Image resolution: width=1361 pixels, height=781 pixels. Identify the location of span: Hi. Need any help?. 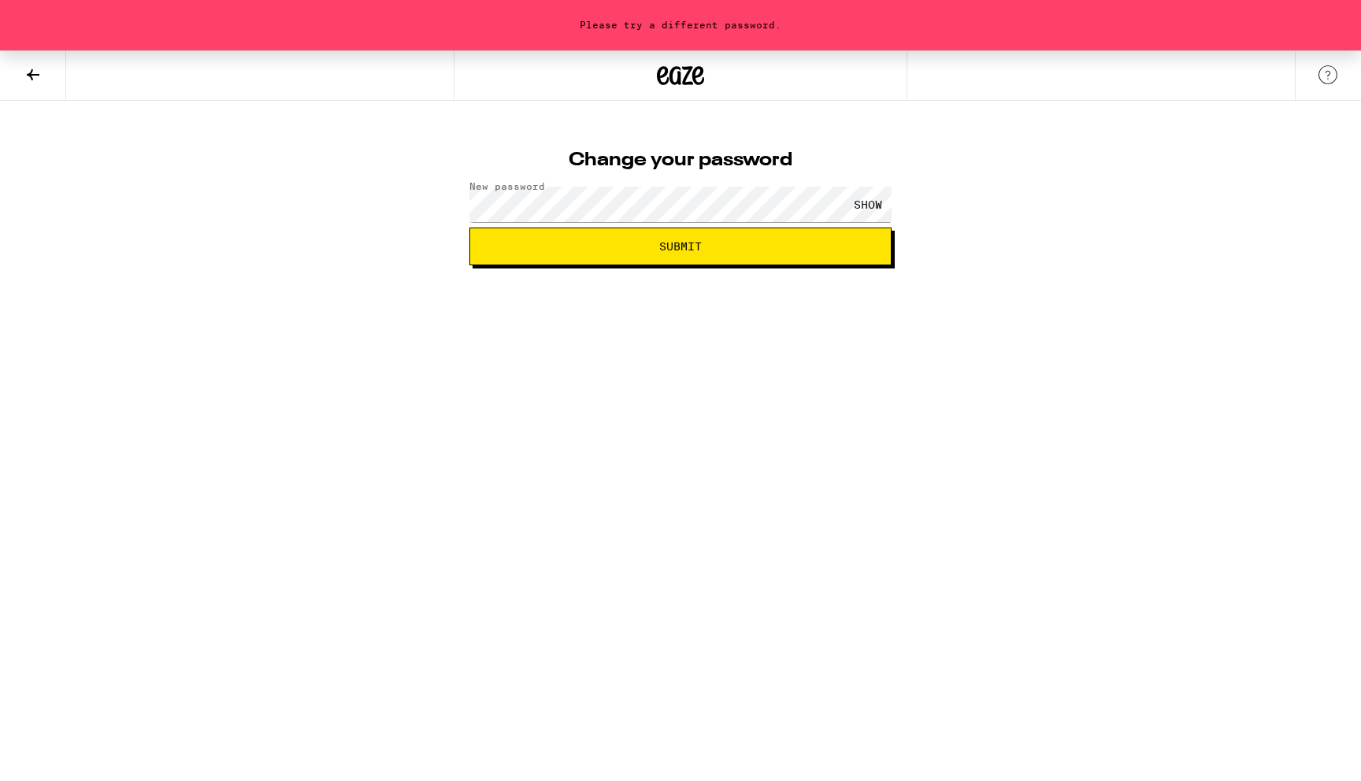
(61, 17).